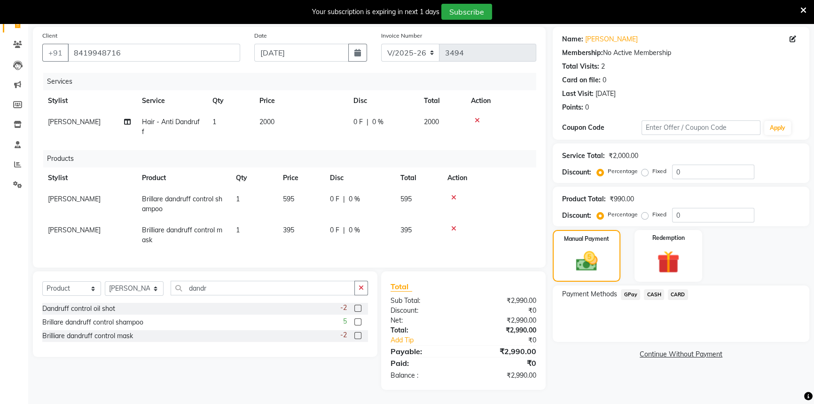  What do you see at coordinates (263, 287) in the screenshot?
I see `input: Search or Scan` at bounding box center [263, 287].